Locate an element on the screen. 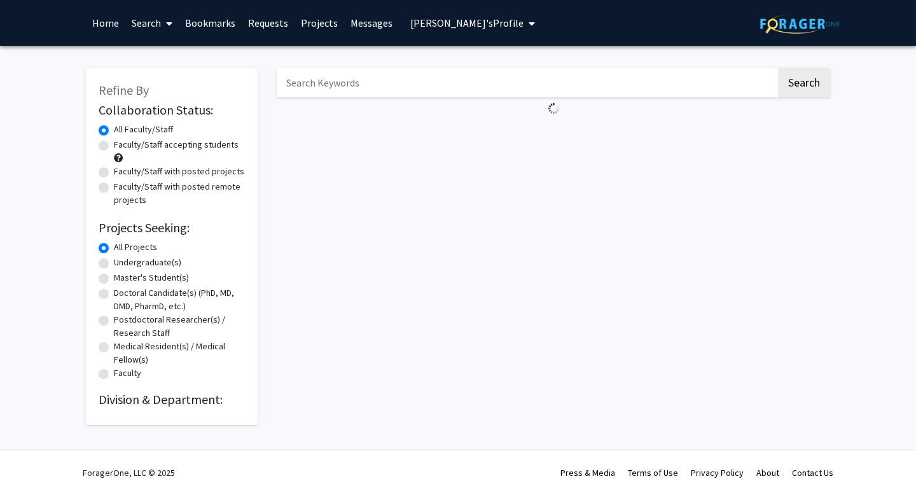 This screenshot has height=495, width=916. h2: Projects Seeking: is located at coordinates (172, 228).